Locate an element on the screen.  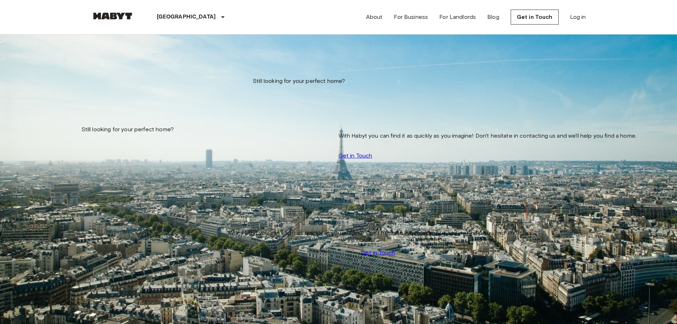
a: About is located at coordinates (374, 17).